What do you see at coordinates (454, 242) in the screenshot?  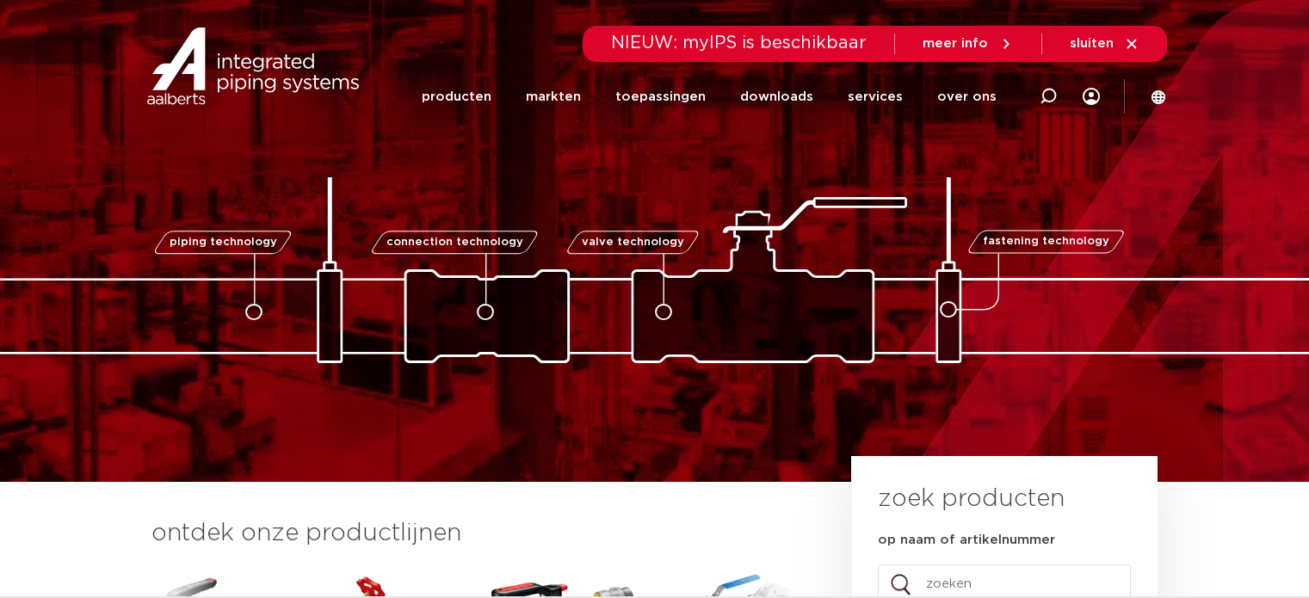 I see `span: connection technology` at bounding box center [454, 242].